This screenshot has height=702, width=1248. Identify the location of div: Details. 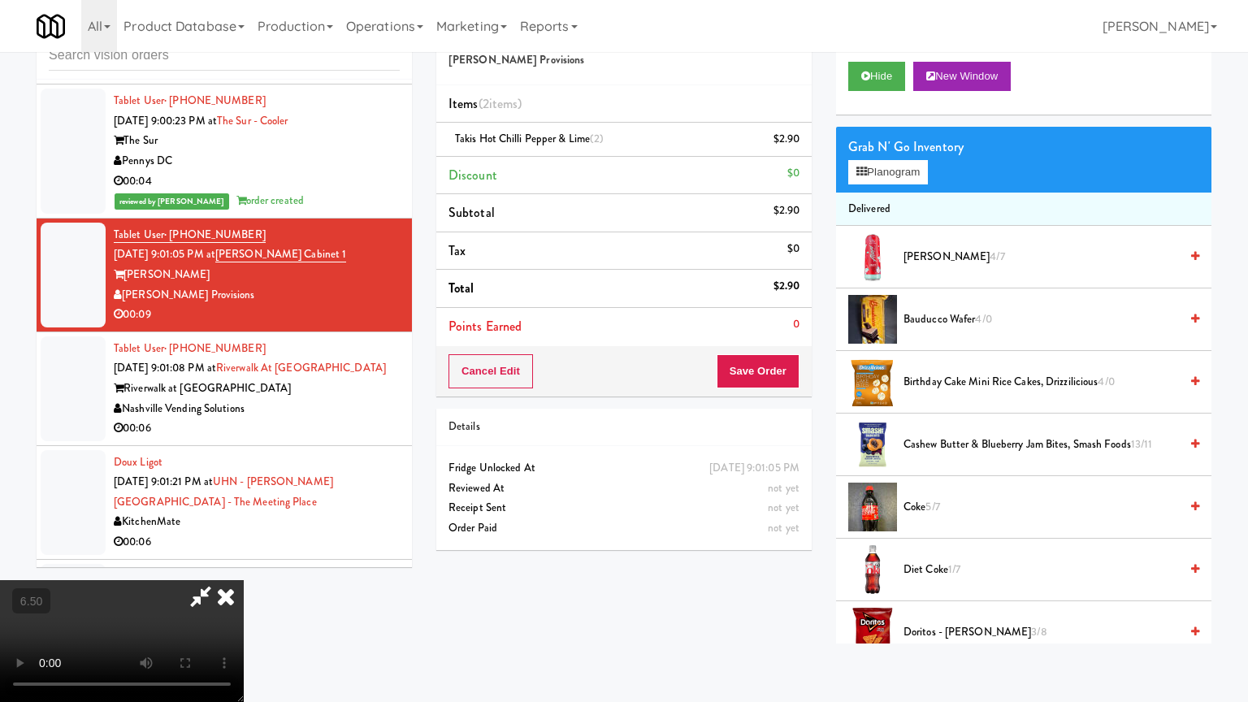
(624, 426).